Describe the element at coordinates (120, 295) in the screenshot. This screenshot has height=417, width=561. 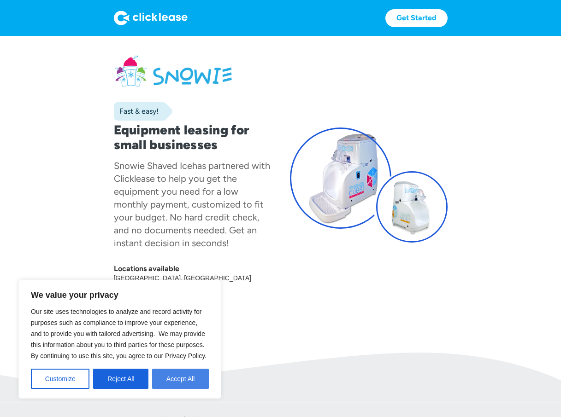
I see `p: We value your privacy` at that location.